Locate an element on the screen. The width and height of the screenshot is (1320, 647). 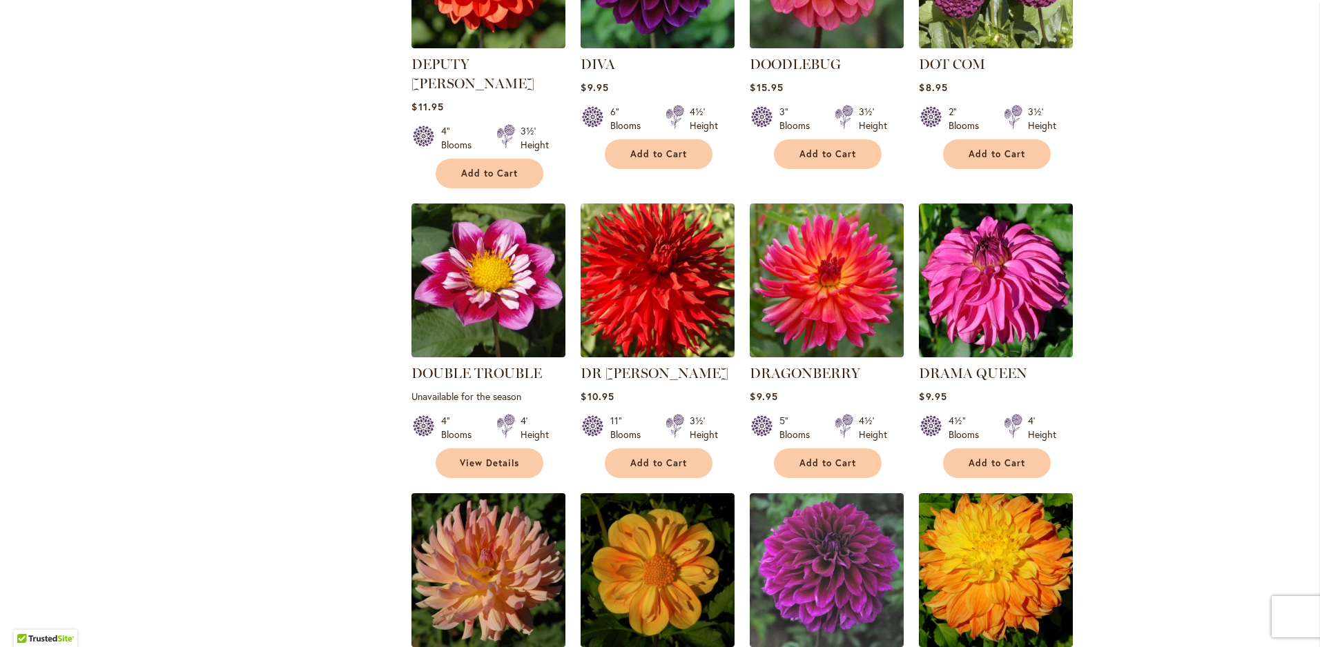
img: DOUBLE TROUBLE is located at coordinates (488, 280).